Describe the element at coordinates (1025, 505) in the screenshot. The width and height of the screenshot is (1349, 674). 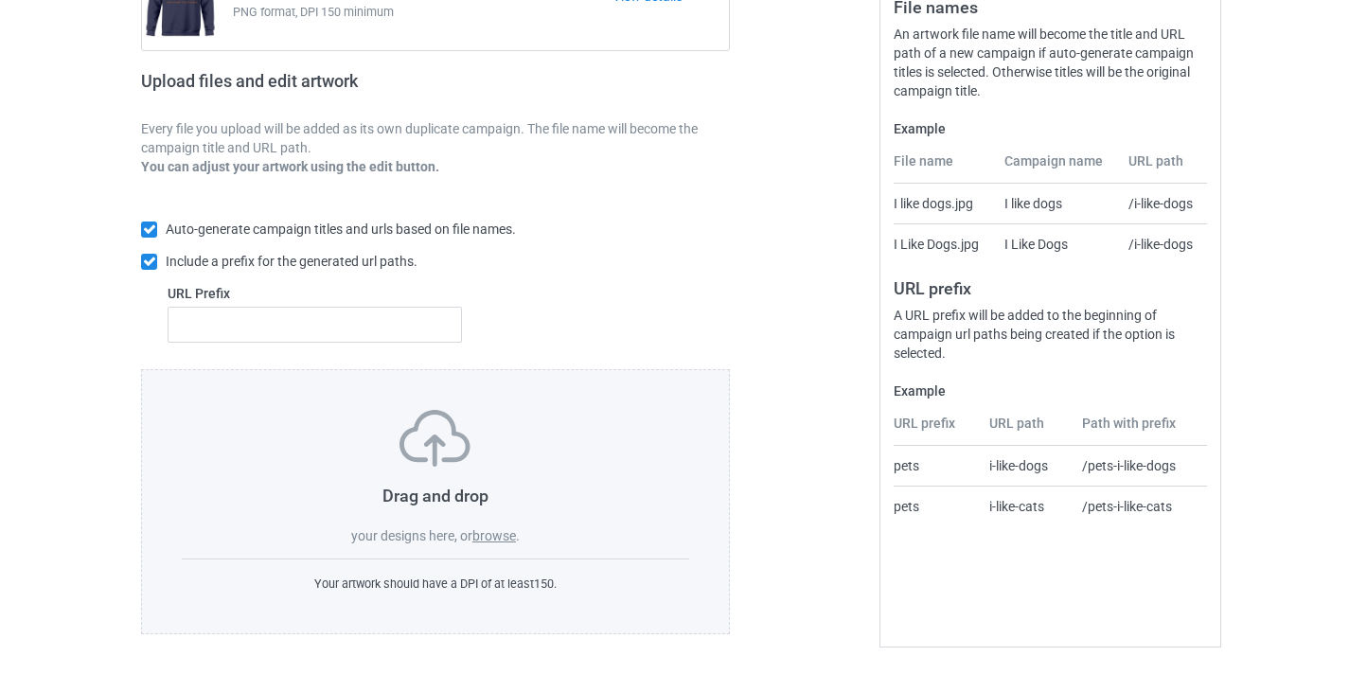
I see `td: i-like-cats` at that location.